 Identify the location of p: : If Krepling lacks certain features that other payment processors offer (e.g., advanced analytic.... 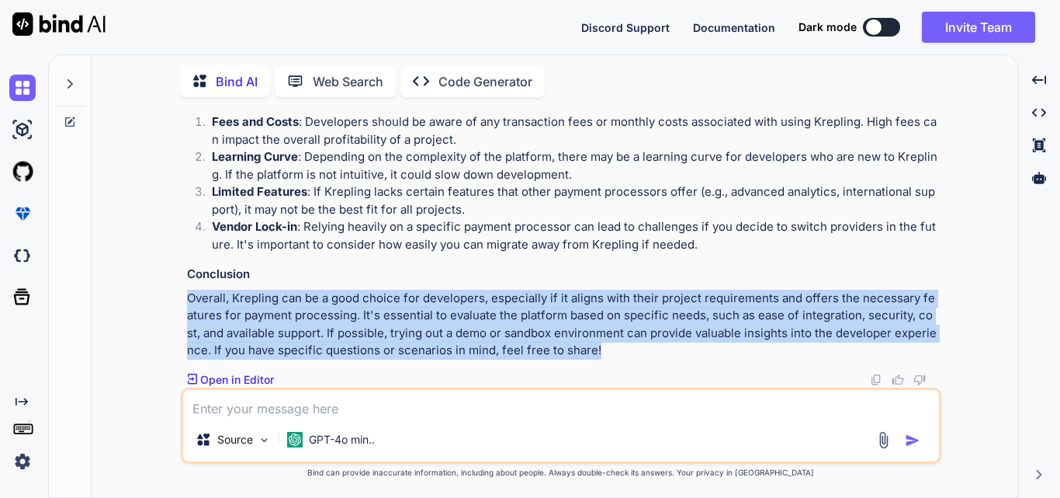
(575, 200).